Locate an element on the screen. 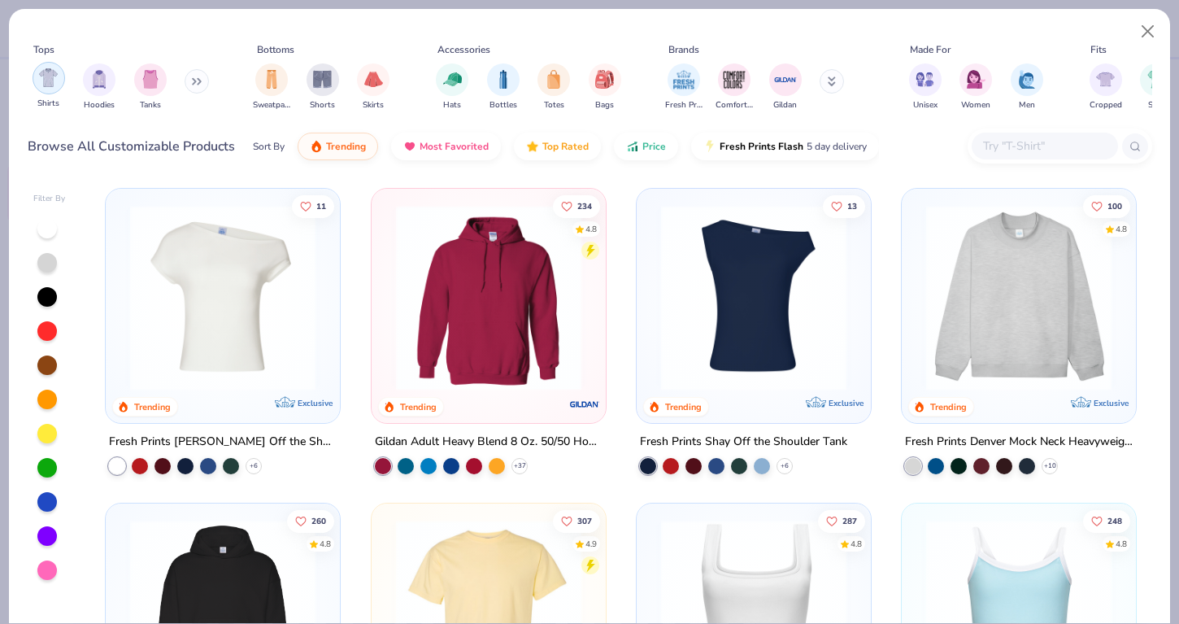 The image size is (1179, 624). span: Unisex is located at coordinates (926, 105).